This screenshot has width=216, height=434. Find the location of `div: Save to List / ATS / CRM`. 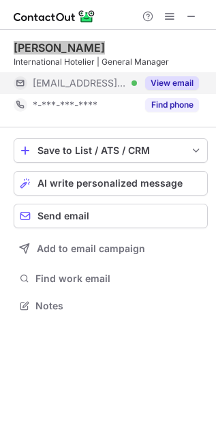

div: Save to List / ATS / CRM is located at coordinates (110, 151).